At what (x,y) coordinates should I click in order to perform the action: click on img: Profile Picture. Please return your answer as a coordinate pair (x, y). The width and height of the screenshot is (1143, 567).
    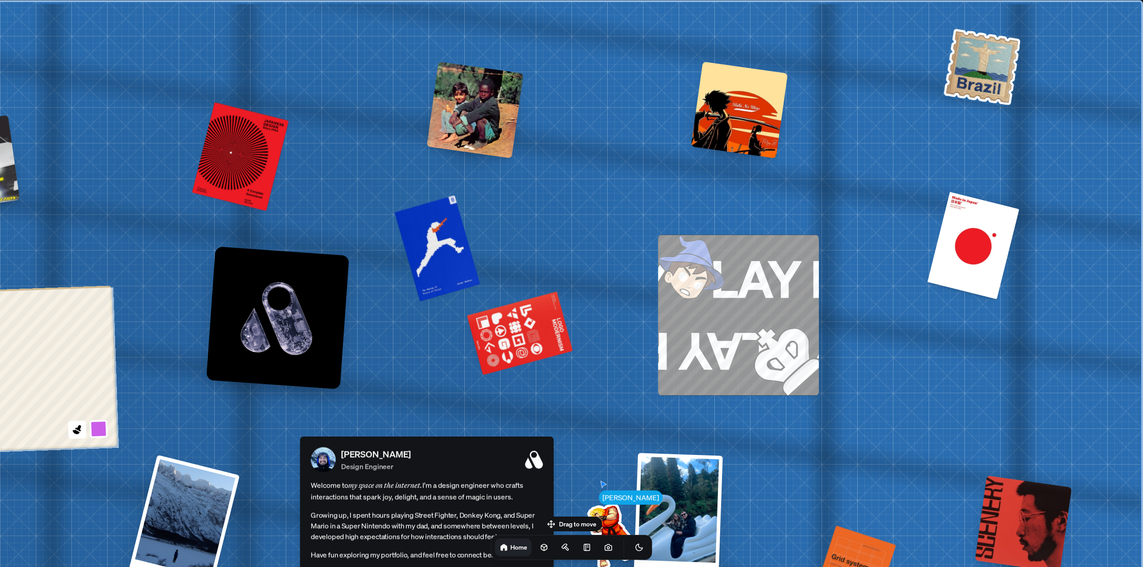
    Looking at the image, I should click on (323, 460).